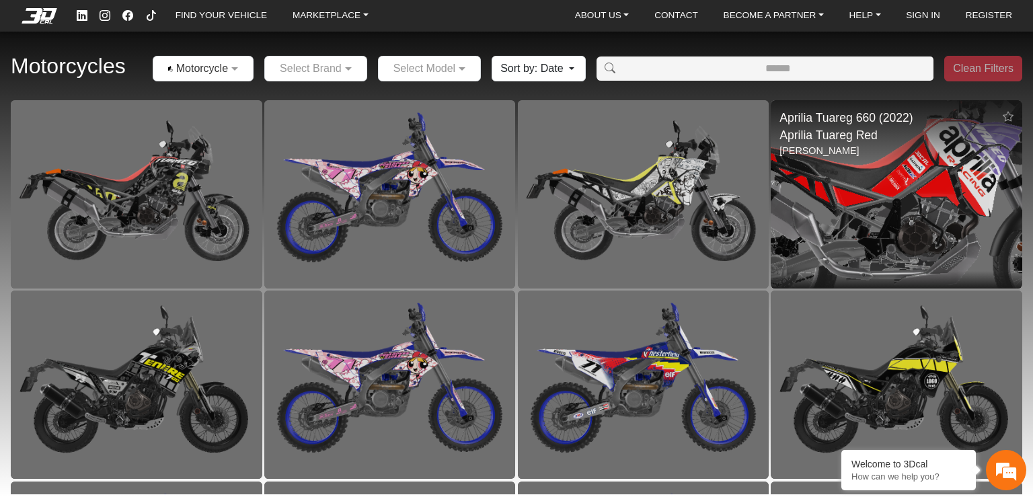  I want to click on h2: Motorcycles, so click(68, 66).